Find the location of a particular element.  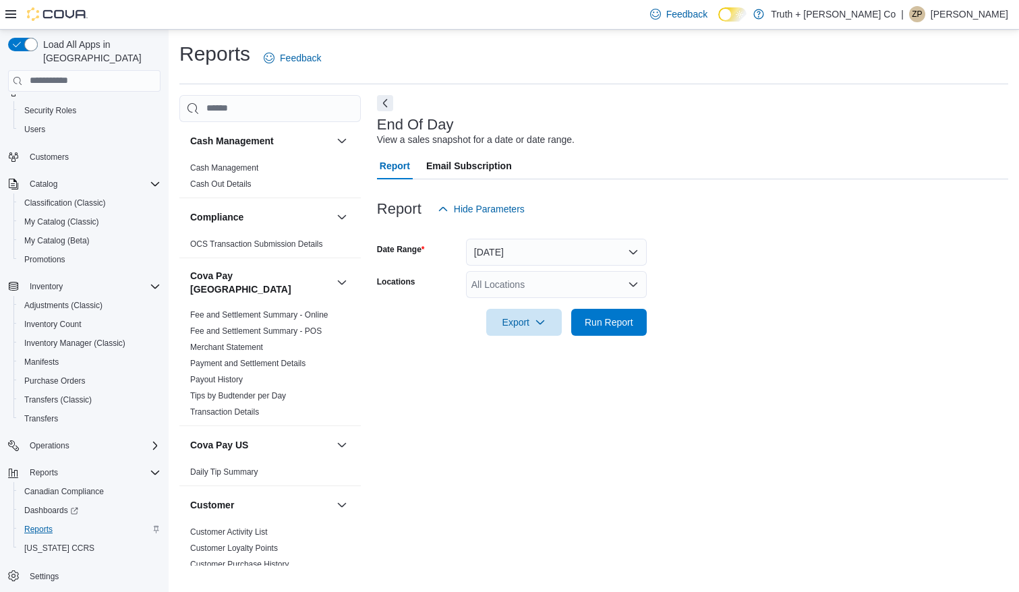

a: Cash Management is located at coordinates (224, 168).